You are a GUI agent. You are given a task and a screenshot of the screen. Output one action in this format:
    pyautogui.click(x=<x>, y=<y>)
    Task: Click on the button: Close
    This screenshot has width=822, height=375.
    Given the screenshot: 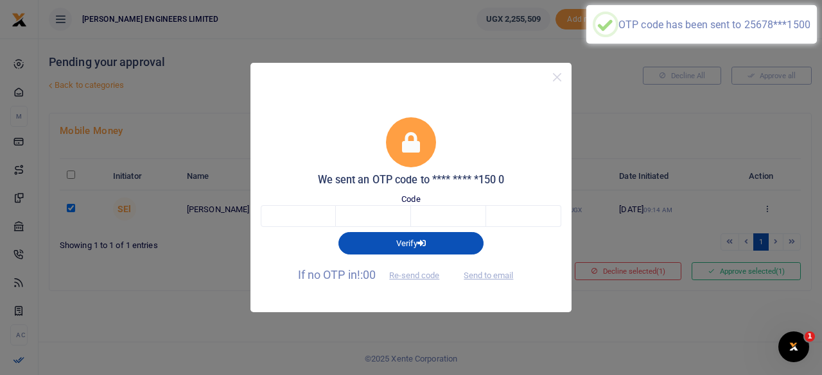 What is the action you would take?
    pyautogui.click(x=556, y=77)
    